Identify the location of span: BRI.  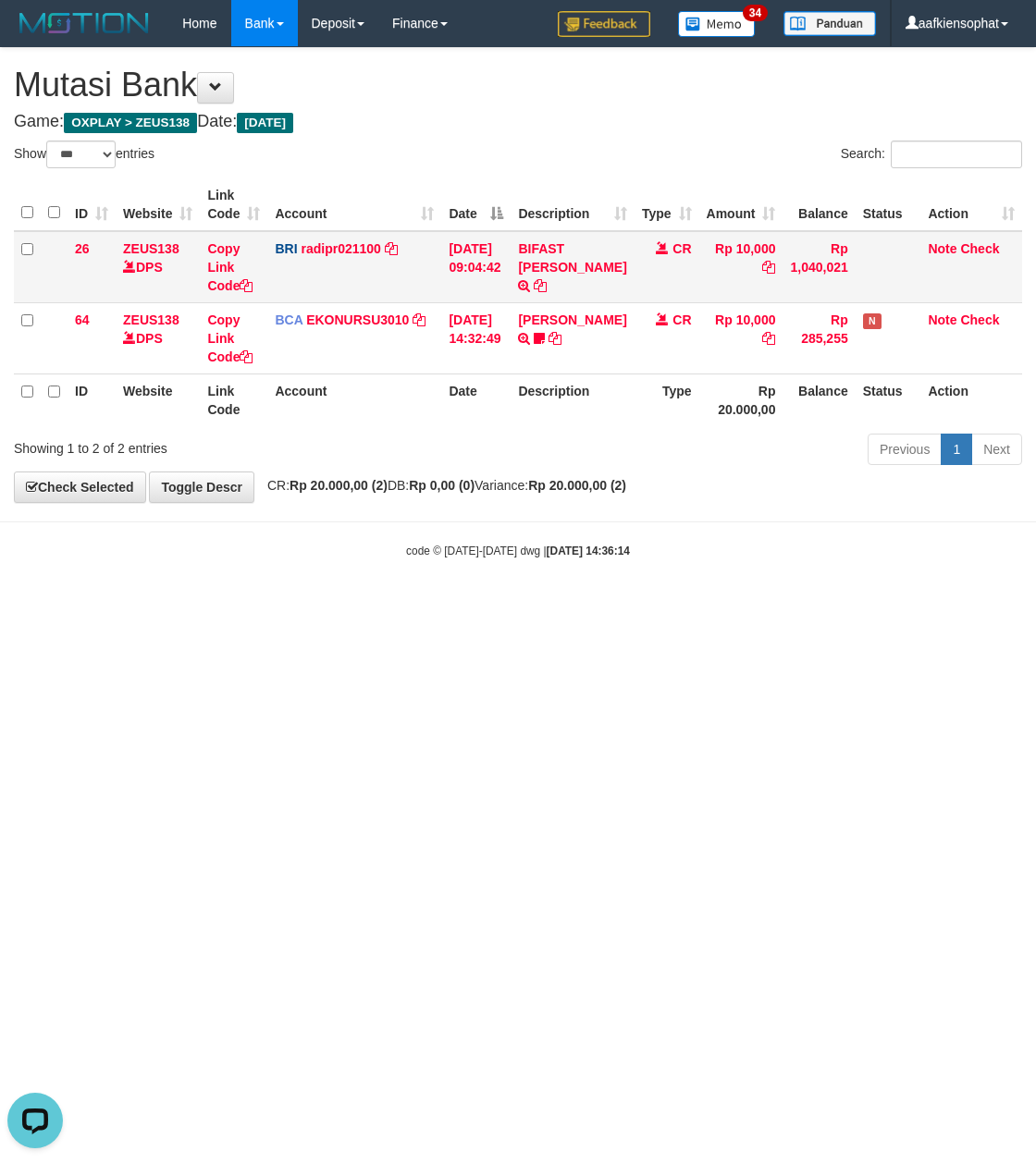
(286, 248).